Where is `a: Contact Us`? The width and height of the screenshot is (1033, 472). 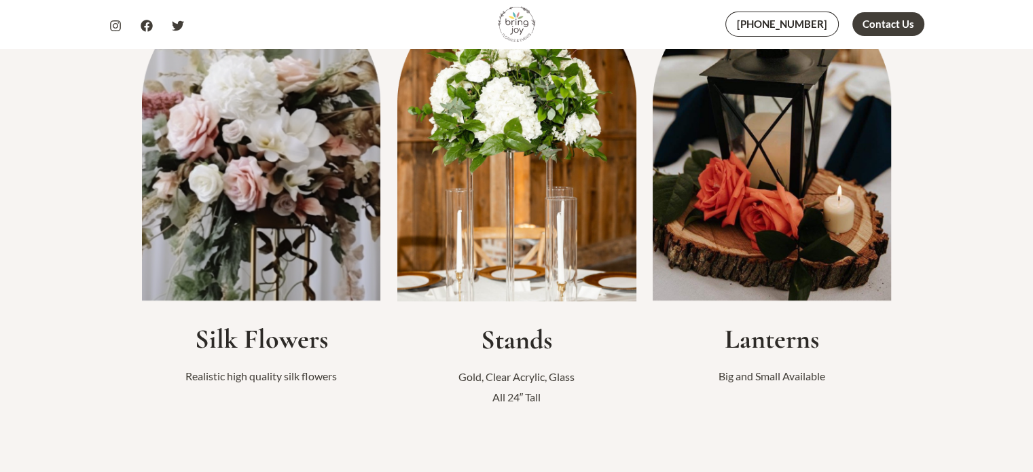
a: Contact Us is located at coordinates (888, 24).